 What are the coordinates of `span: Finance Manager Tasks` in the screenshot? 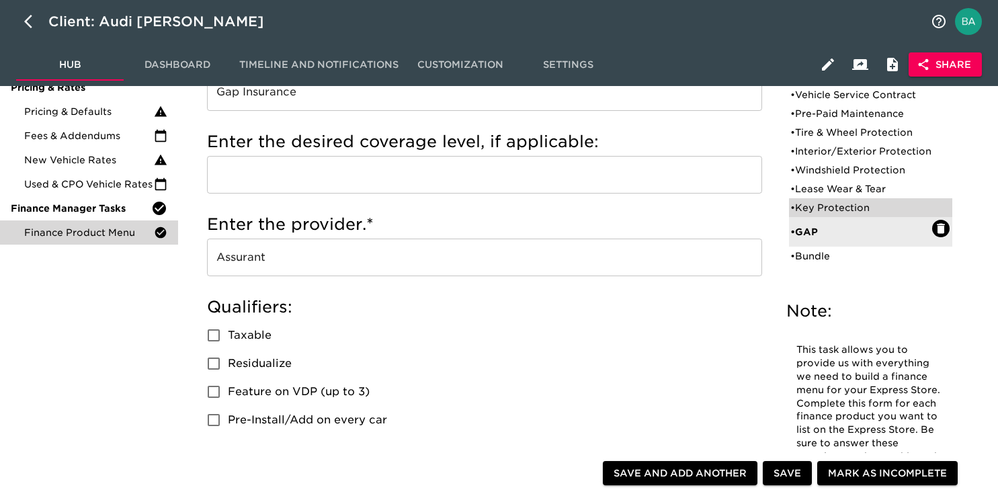 It's located at (81, 208).